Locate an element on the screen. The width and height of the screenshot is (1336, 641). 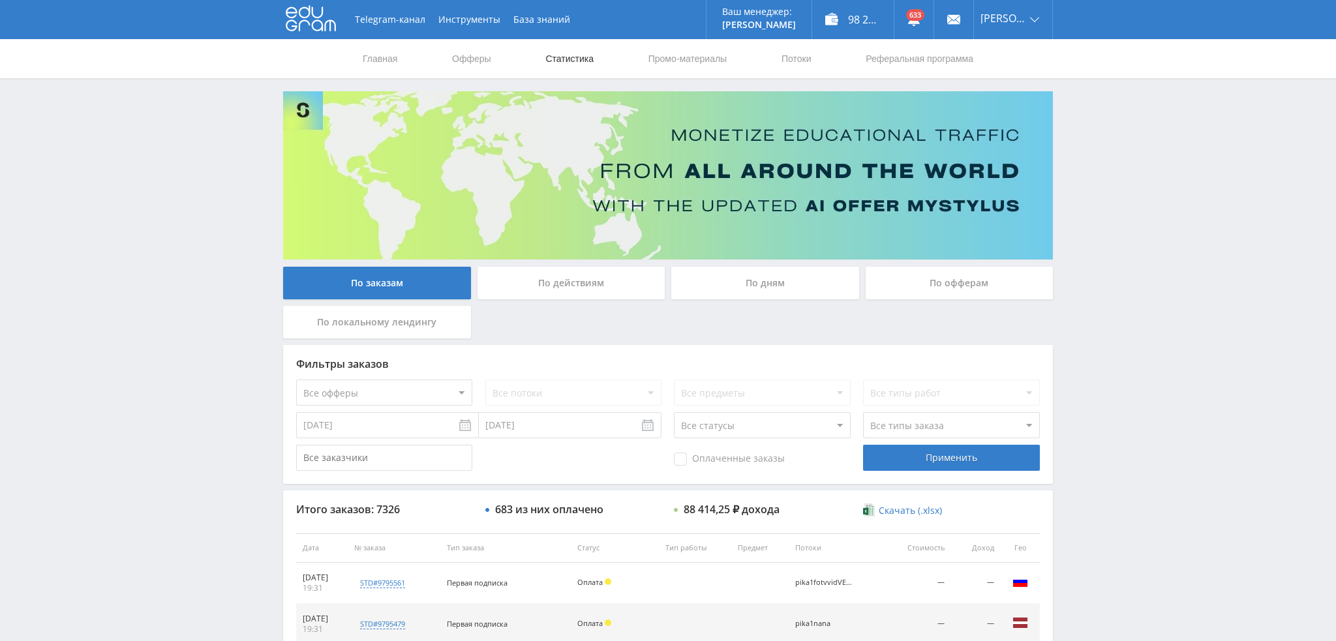
div: Применить is located at coordinates (951, 458).